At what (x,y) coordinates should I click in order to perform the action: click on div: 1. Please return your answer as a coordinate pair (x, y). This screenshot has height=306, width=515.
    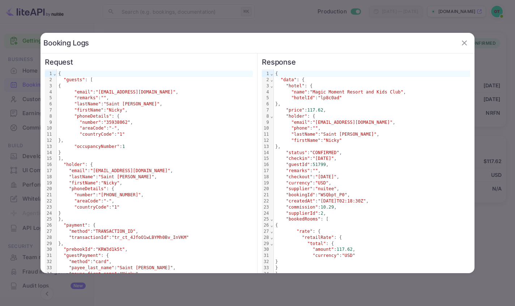
    Looking at the image, I should click on (266, 74).